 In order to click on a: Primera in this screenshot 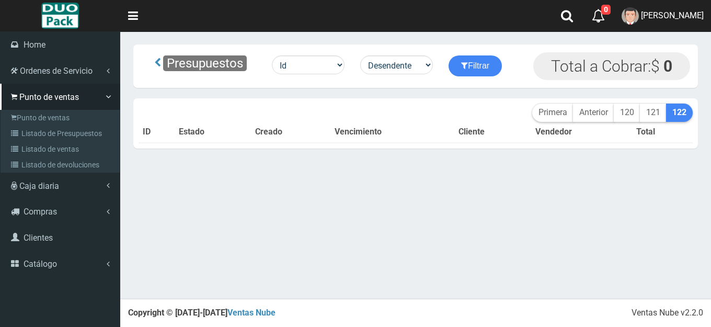, I will do `click(553, 112)`.